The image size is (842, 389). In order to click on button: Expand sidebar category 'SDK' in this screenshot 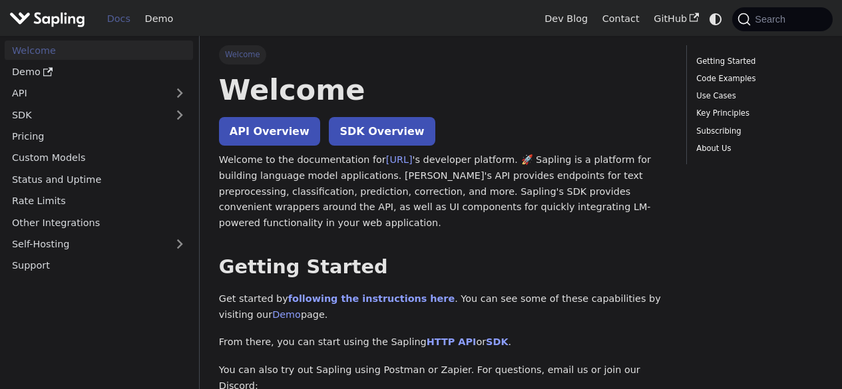, I will do `click(180, 114)`.